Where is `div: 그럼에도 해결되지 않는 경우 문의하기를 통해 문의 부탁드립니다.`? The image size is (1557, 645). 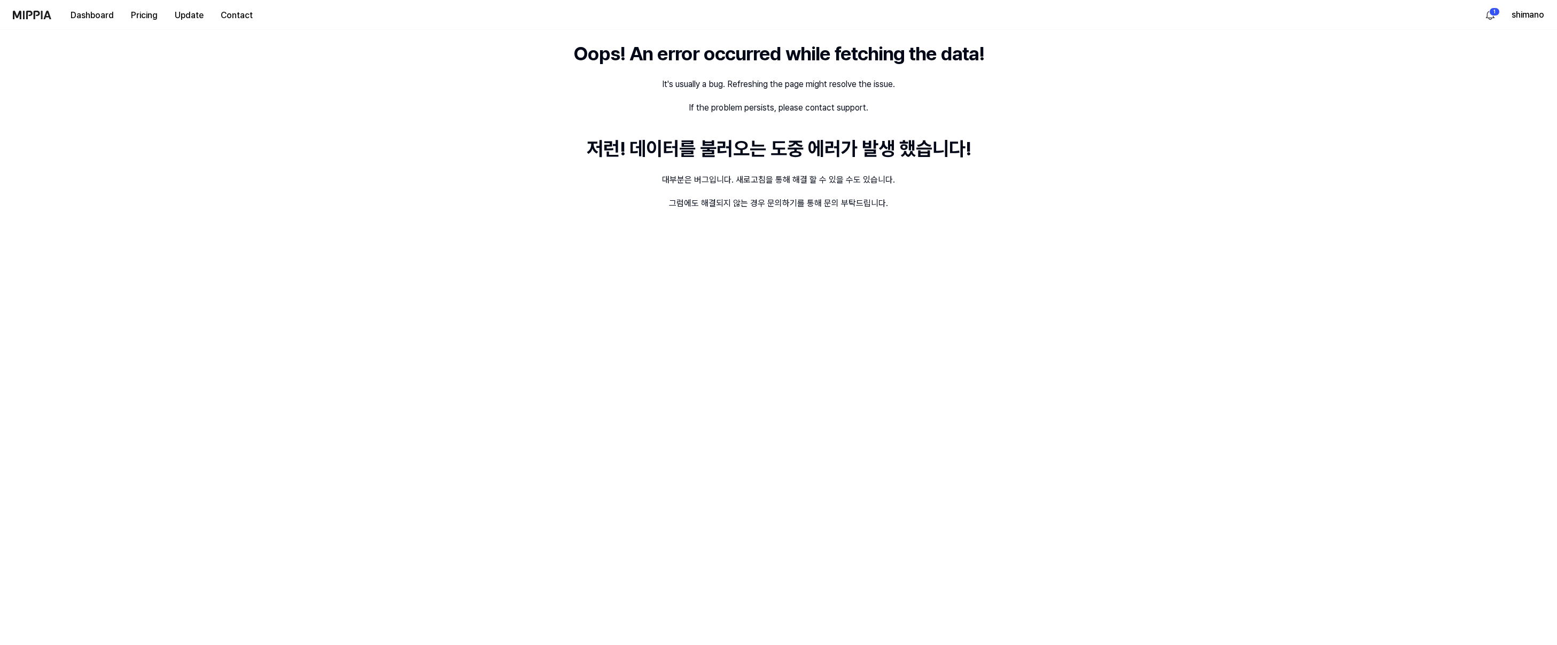
div: 그럼에도 해결되지 않는 경우 문의하기를 통해 문의 부탁드립니다. is located at coordinates (778, 204).